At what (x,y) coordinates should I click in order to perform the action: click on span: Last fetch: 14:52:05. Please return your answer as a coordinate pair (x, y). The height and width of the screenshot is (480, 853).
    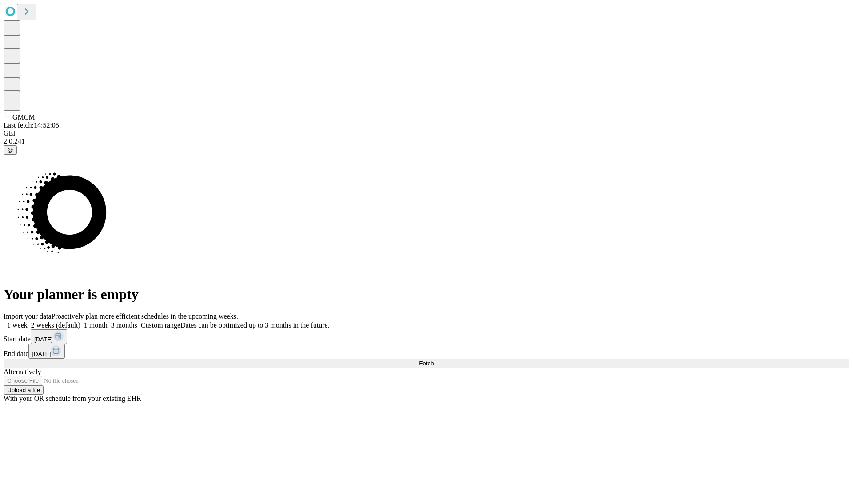
    Looking at the image, I should click on (31, 125).